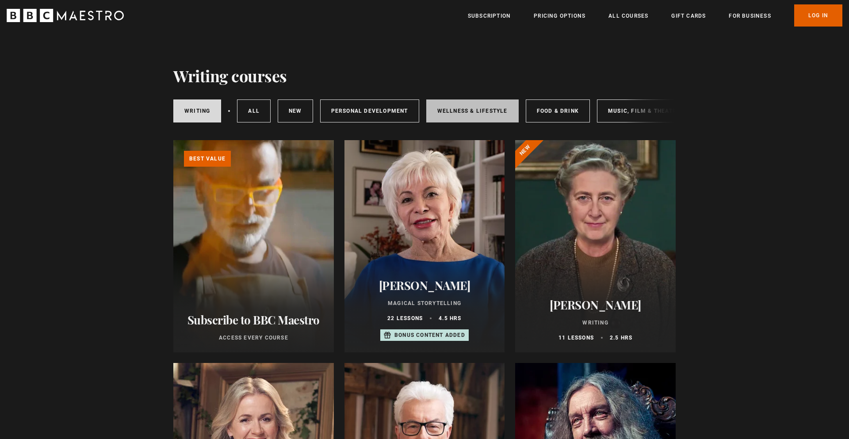 This screenshot has height=439, width=849. I want to click on p: 4.5 hrs, so click(450, 318).